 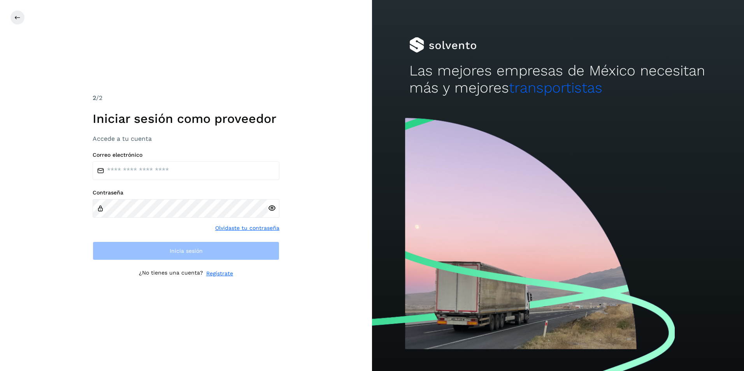 I want to click on h1: Iniciar sesión como proveedor, so click(x=186, y=119).